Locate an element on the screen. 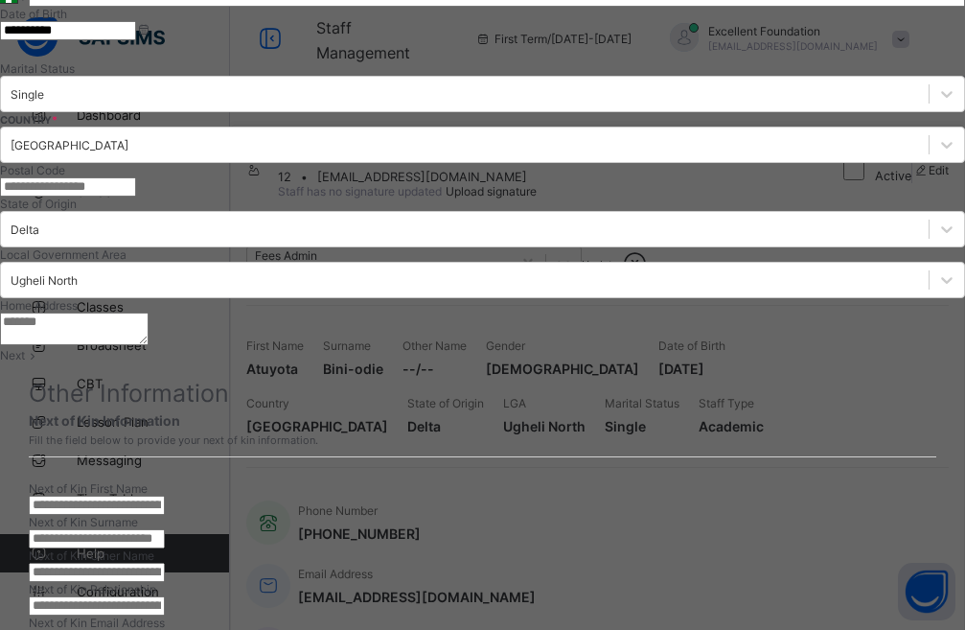 This screenshot has width=965, height=630. div: Ugheli North is located at coordinates (44, 280).